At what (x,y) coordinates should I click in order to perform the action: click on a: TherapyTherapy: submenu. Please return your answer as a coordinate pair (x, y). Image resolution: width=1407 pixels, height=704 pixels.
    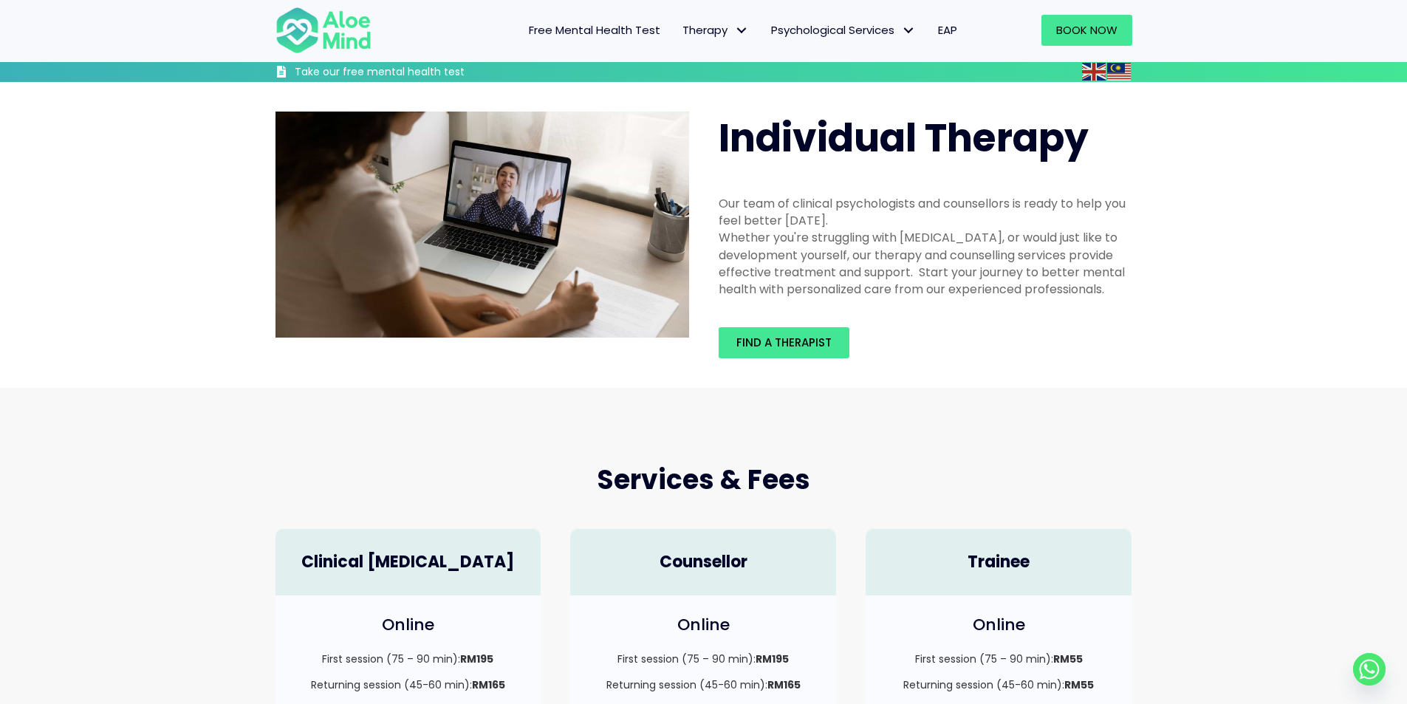
    Looking at the image, I should click on (716, 30).